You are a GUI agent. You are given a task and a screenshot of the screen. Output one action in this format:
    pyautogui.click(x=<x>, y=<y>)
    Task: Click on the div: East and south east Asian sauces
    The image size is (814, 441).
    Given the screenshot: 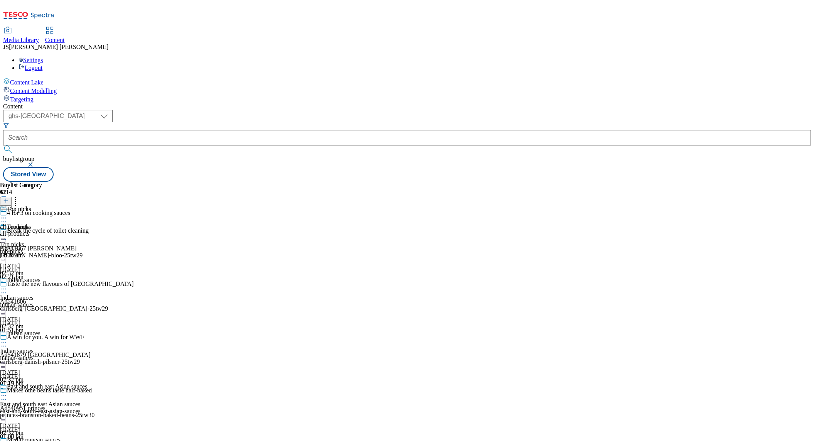 What is the action you would take?
    pyautogui.click(x=47, y=387)
    